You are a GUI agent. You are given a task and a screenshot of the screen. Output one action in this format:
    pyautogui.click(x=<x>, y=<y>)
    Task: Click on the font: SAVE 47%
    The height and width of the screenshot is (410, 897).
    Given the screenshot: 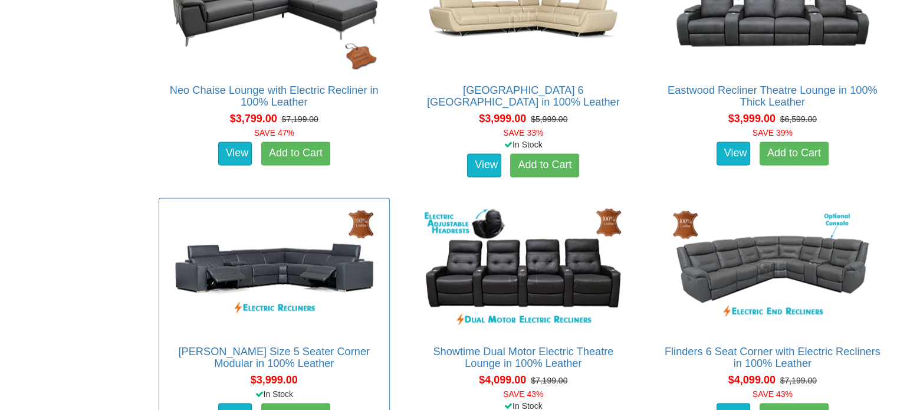 What is the action you would take?
    pyautogui.click(x=274, y=133)
    